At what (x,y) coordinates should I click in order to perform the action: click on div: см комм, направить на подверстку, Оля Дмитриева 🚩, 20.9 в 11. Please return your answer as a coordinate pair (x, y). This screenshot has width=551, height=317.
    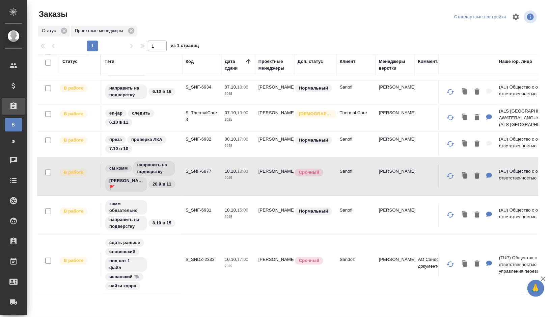
    Looking at the image, I should click on (142, 176).